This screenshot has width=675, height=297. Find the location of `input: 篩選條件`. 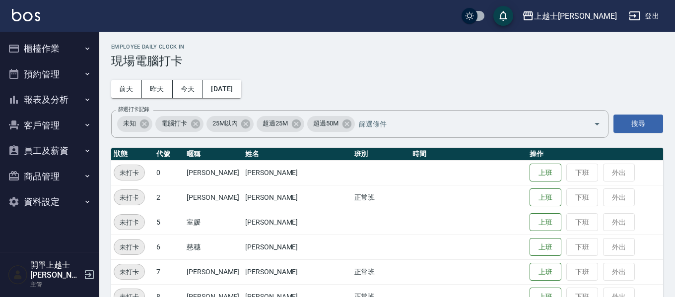

input: 篩選條件 is located at coordinates (466, 124).